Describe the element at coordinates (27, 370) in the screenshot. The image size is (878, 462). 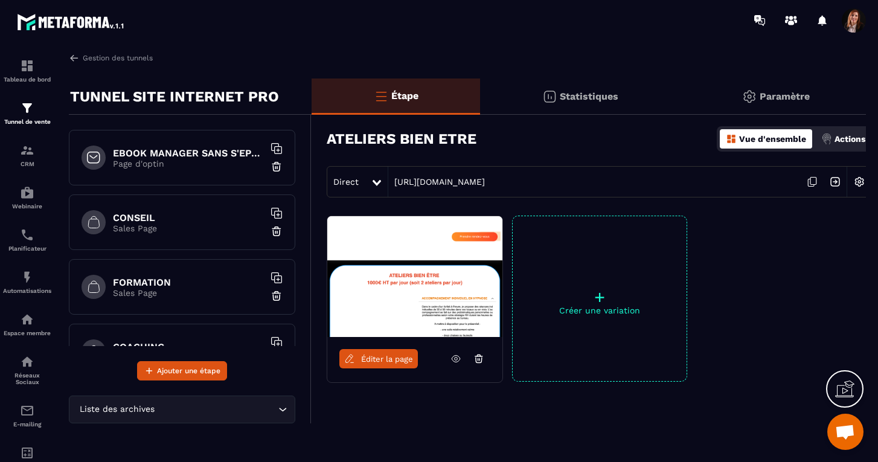
I see `a: social-networksocial-networkRéseaux Sociaux` at that location.